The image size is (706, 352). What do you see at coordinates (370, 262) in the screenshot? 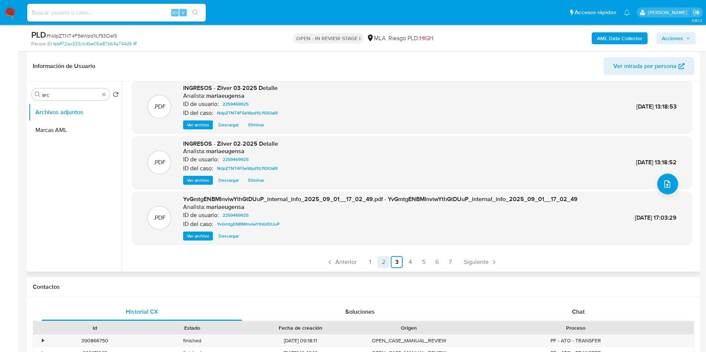
I see `a: Ir a la página 1` at bounding box center [370, 262].